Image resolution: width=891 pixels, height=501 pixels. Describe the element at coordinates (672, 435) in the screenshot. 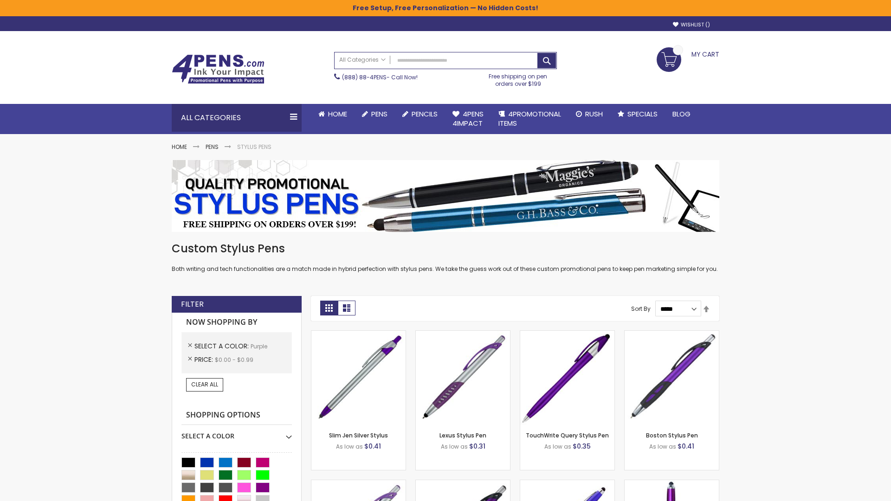

I see `a: Boston Stylus Pen` at that location.